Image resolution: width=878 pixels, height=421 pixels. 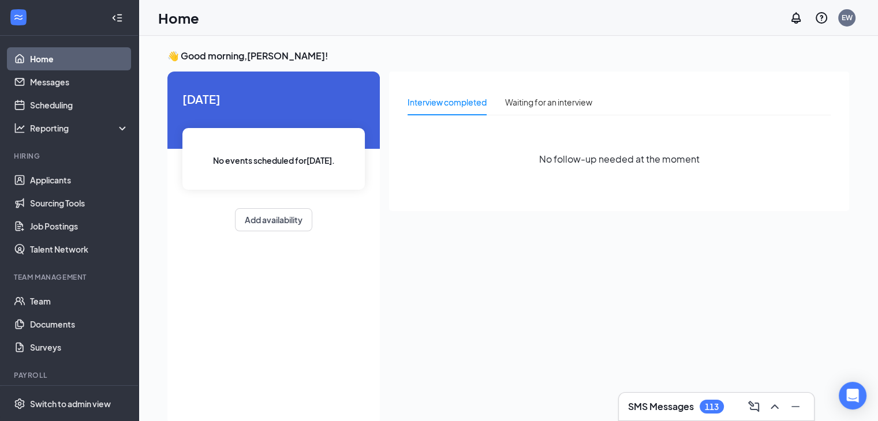 I want to click on svg: ComposeMessage, so click(x=754, y=407).